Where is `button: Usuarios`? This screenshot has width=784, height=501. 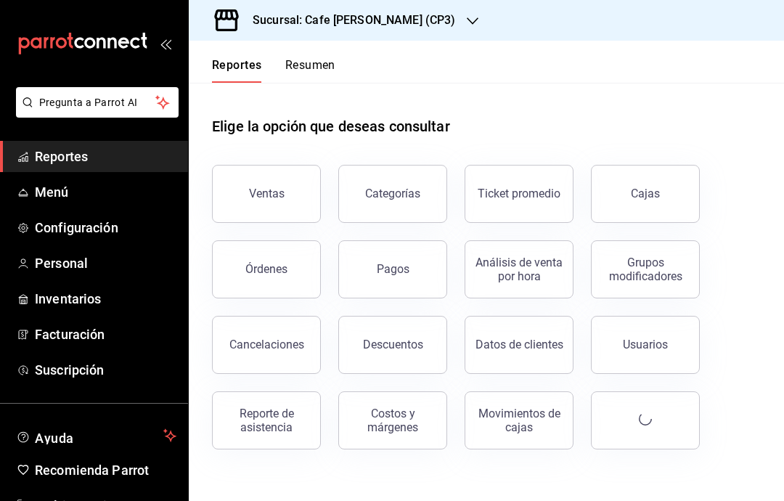
button: Usuarios is located at coordinates (646, 345).